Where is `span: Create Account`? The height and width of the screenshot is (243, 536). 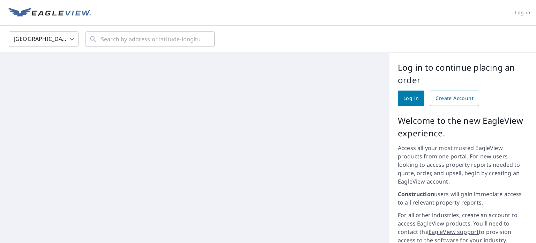
span: Create Account is located at coordinates (454, 98).